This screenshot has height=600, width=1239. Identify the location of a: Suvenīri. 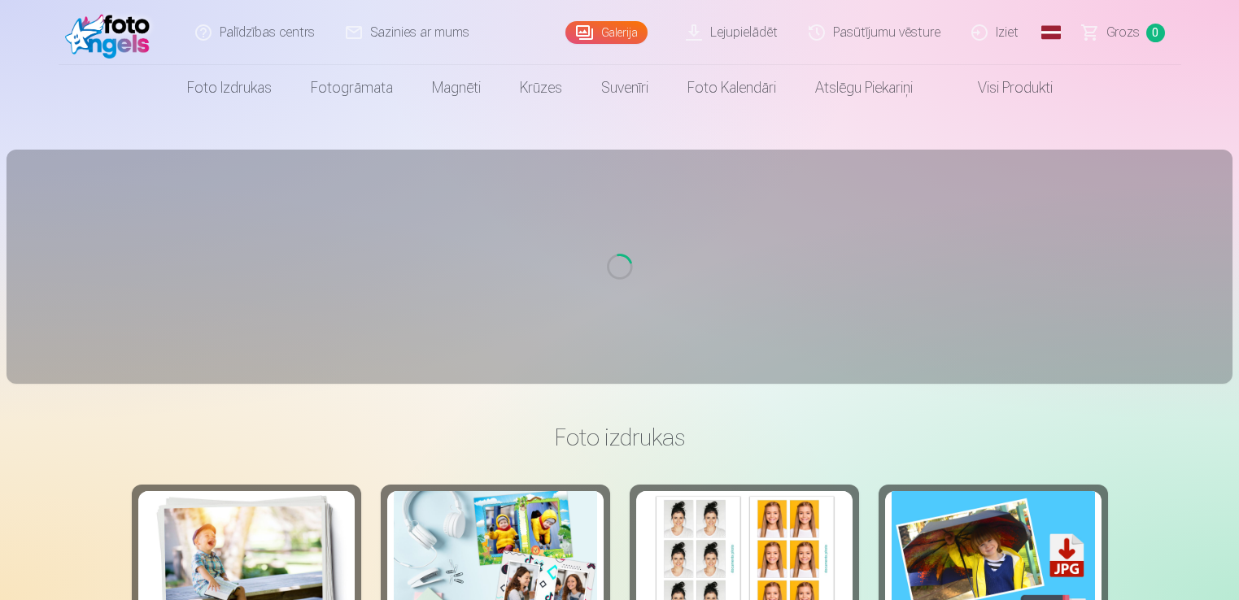
(625, 88).